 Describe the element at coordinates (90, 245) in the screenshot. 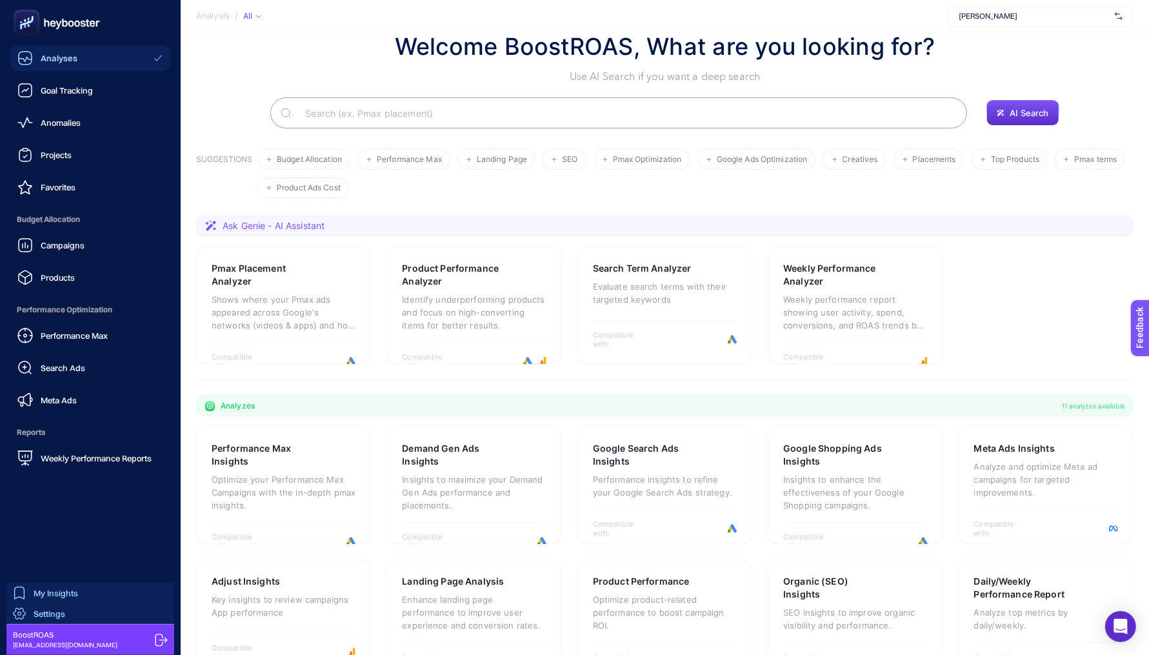

I see `a: Campaigns` at that location.